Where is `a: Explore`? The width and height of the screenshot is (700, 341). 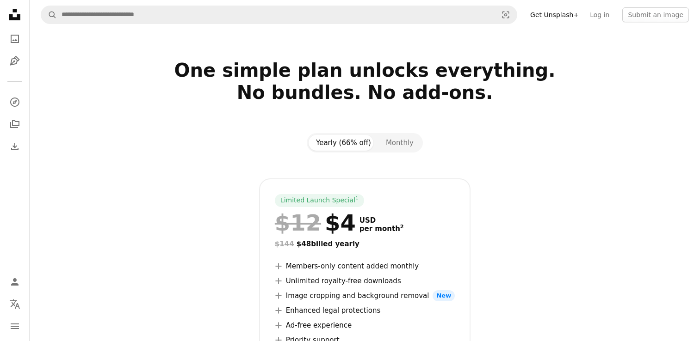
a: Explore is located at coordinates (15, 102).